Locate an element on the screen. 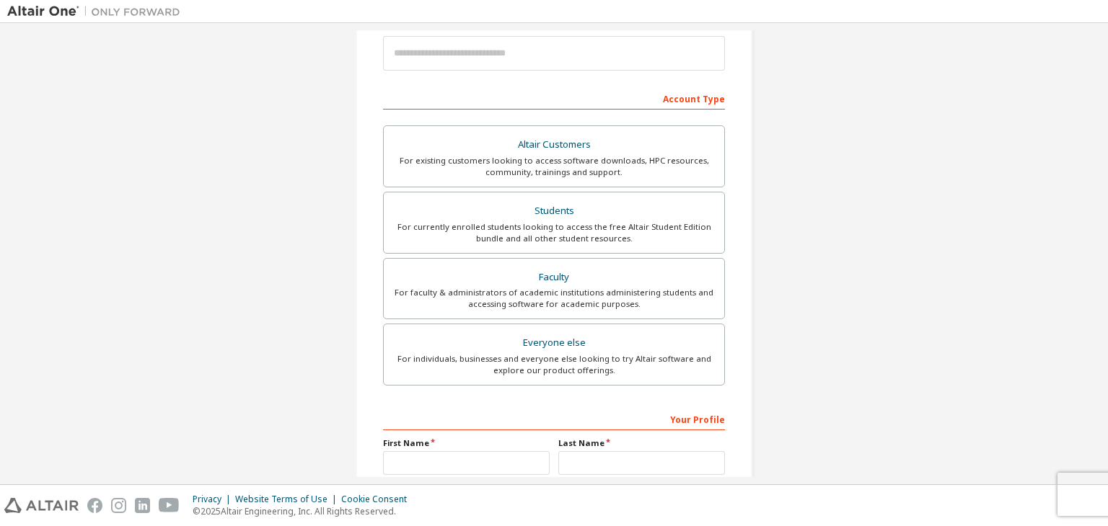  div: For individuals, businesses and everyone else looking to try Altair software and explore our prod... is located at coordinates (554, 365).